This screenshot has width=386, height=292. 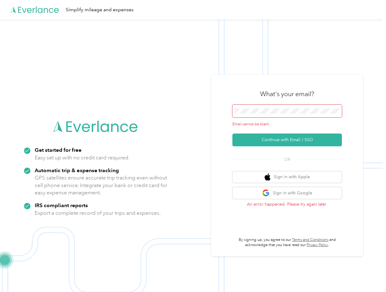 What do you see at coordinates (287, 193) in the screenshot?
I see `button: google logoSign in with Google` at bounding box center [287, 193].